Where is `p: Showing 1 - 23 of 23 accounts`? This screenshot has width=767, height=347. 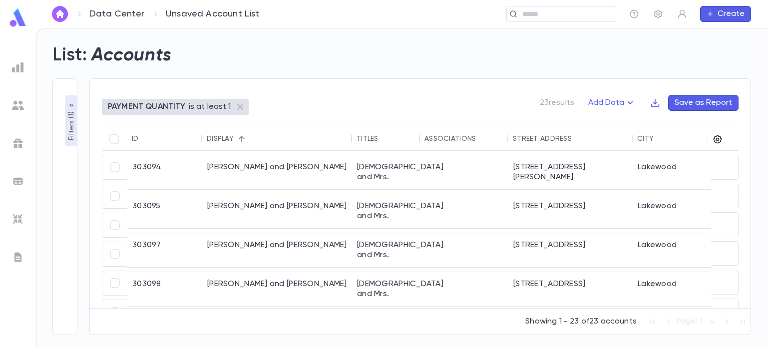 p: Showing 1 - 23 of 23 accounts is located at coordinates (581, 322).